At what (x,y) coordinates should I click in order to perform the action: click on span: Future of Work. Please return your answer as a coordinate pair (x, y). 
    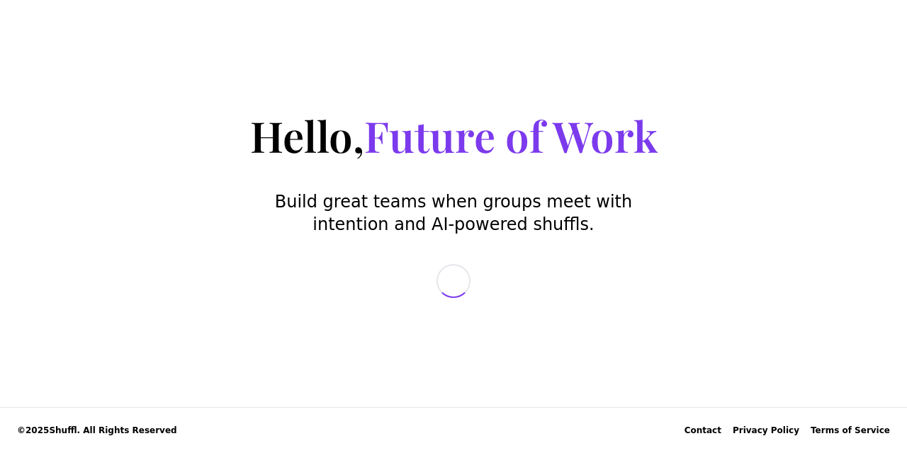
    Looking at the image, I should click on (511, 135).